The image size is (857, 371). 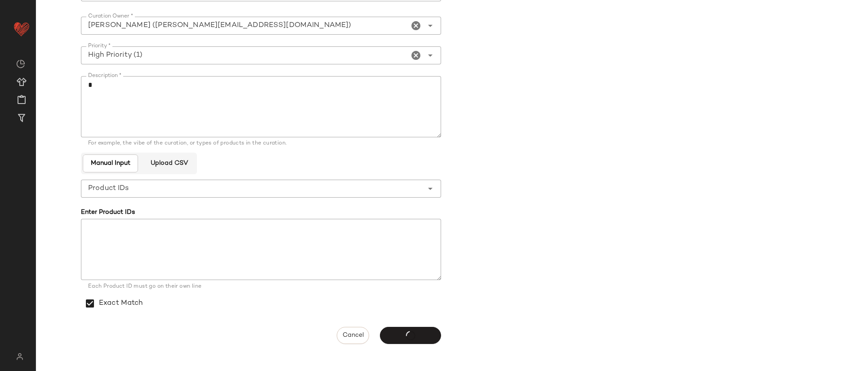 What do you see at coordinates (169, 163) in the screenshot?
I see `span: Upload CSV` at bounding box center [169, 163].